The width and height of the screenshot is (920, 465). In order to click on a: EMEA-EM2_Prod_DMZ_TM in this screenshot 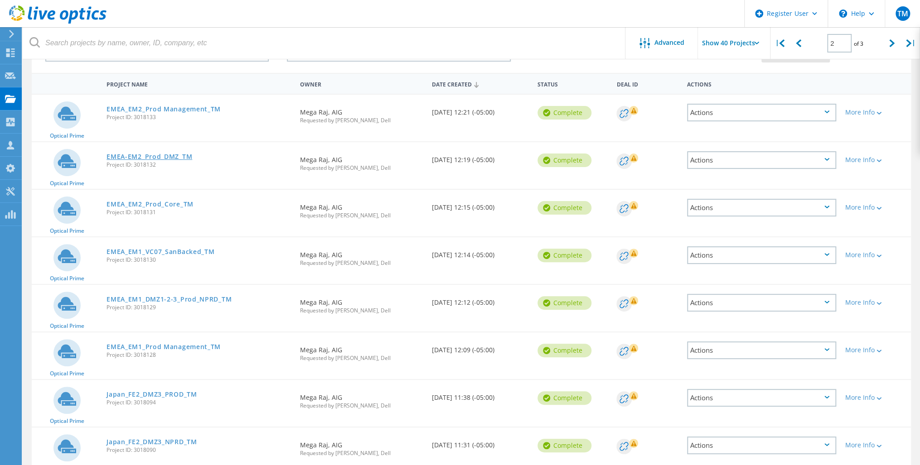, I will do `click(149, 157)`.